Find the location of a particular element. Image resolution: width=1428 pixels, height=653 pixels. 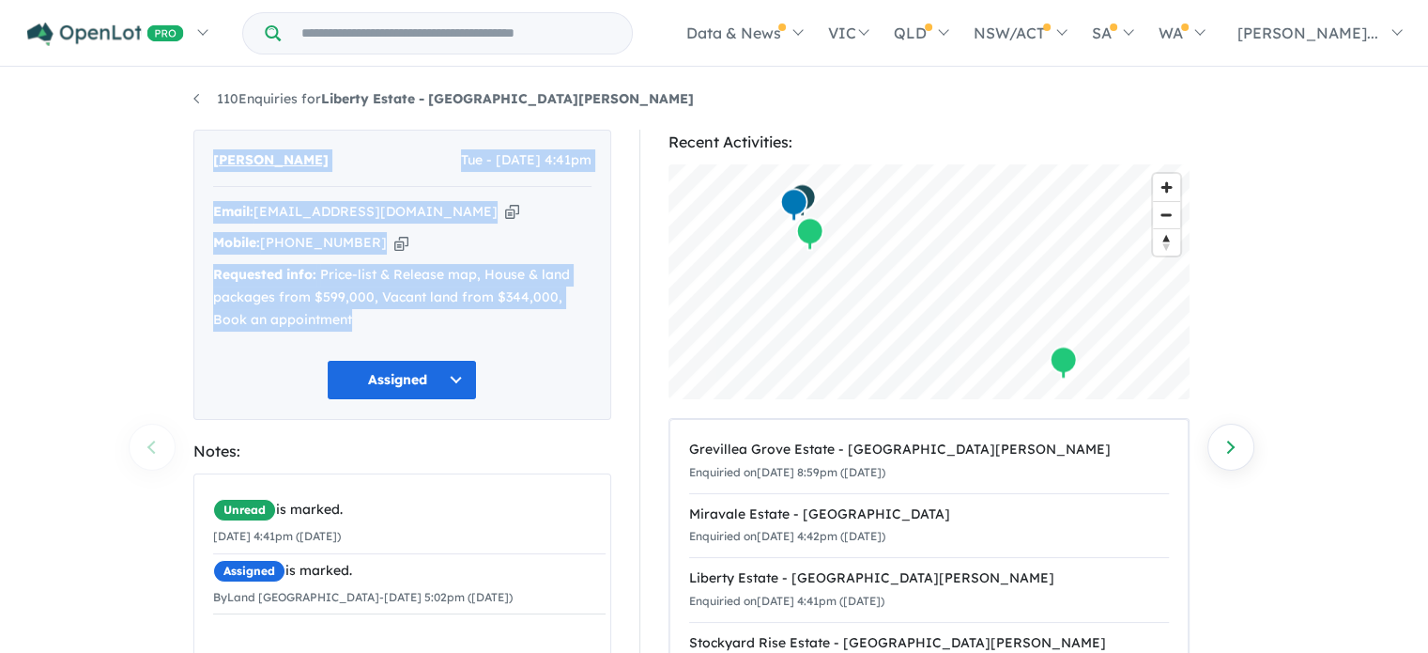

span: Unread is located at coordinates (244, 510).